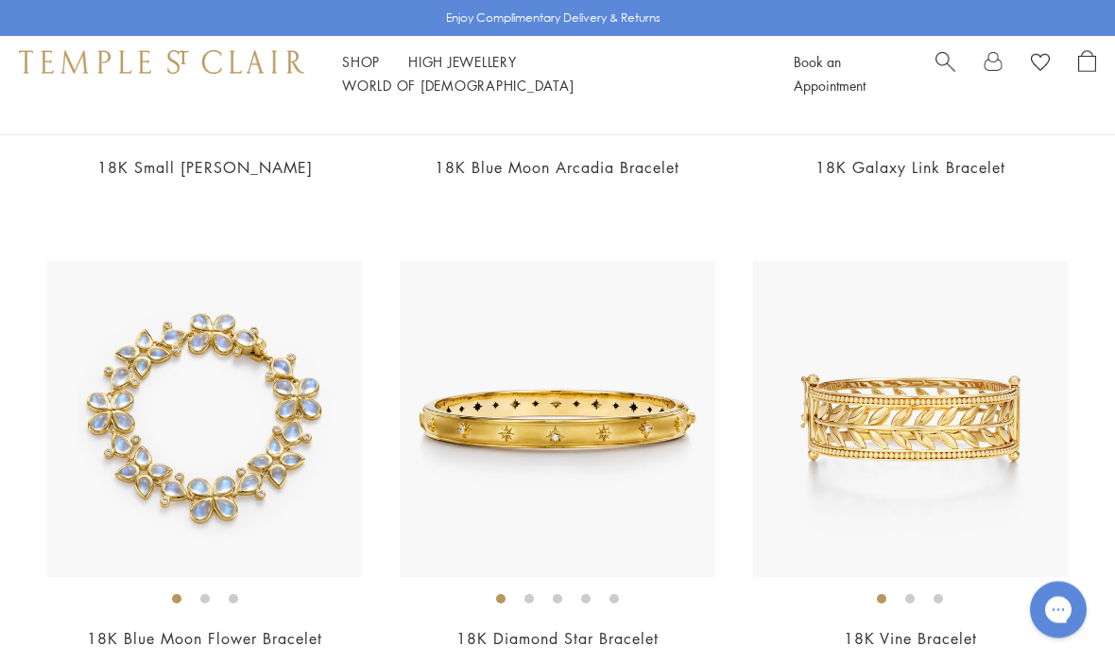  Describe the element at coordinates (910, 168) in the screenshot. I see `a: 18K Galaxy Link Bracelet` at that location.